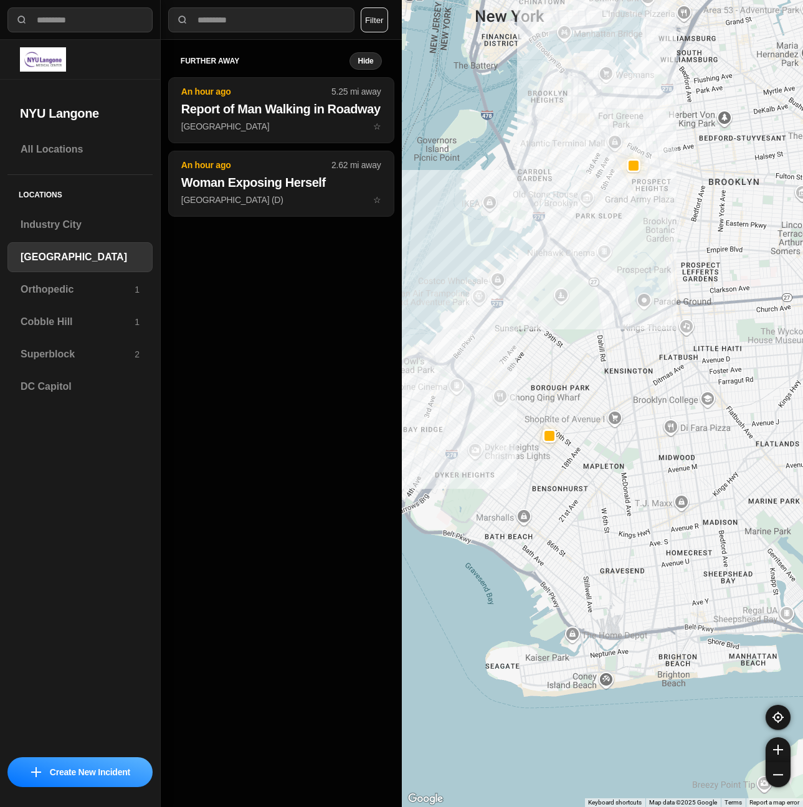 This screenshot has height=807, width=803. I want to click on img: icon, so click(36, 772).